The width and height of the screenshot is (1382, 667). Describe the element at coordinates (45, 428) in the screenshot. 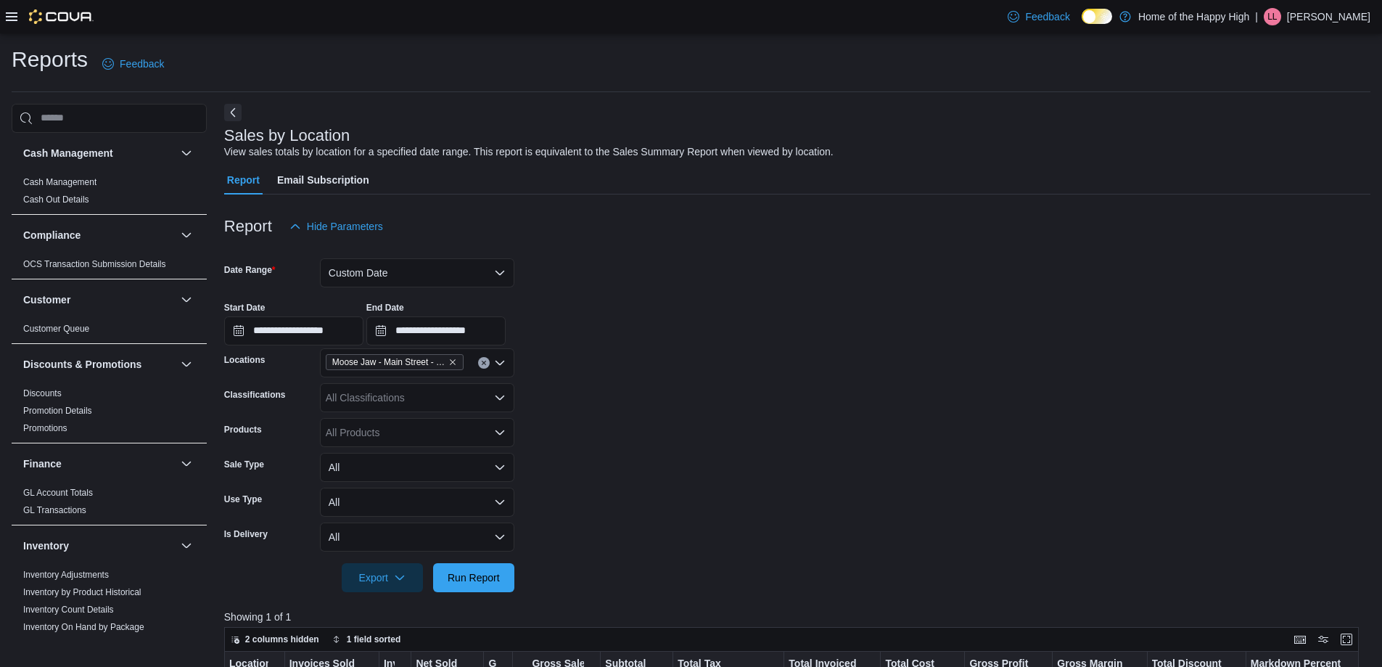

I see `a: Promotions` at that location.